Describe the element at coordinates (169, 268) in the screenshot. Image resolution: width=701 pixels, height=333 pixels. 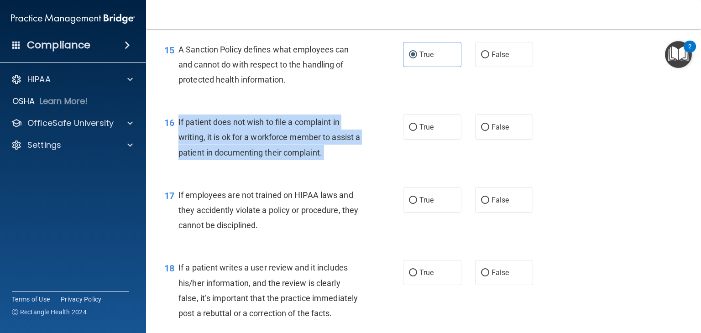
I see `span: 18` at that location.